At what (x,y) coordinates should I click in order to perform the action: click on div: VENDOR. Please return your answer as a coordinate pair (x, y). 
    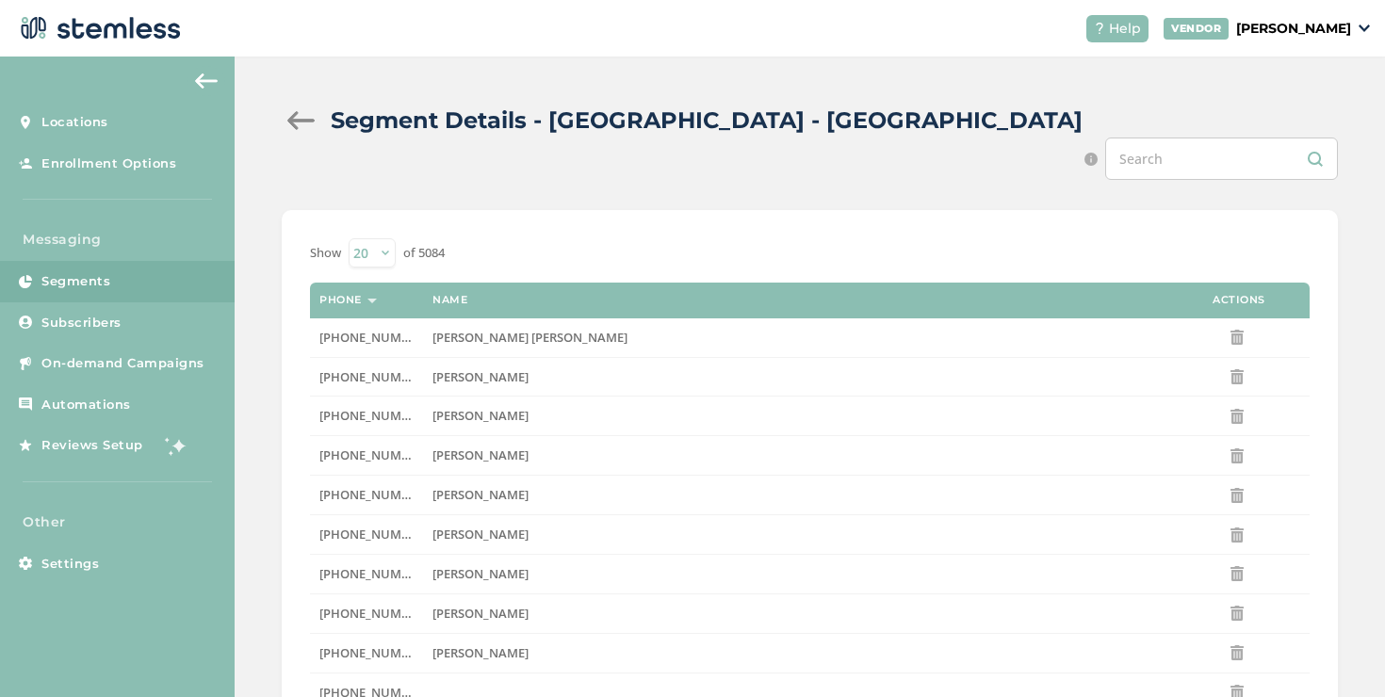
    Looking at the image, I should click on (1196, 28).